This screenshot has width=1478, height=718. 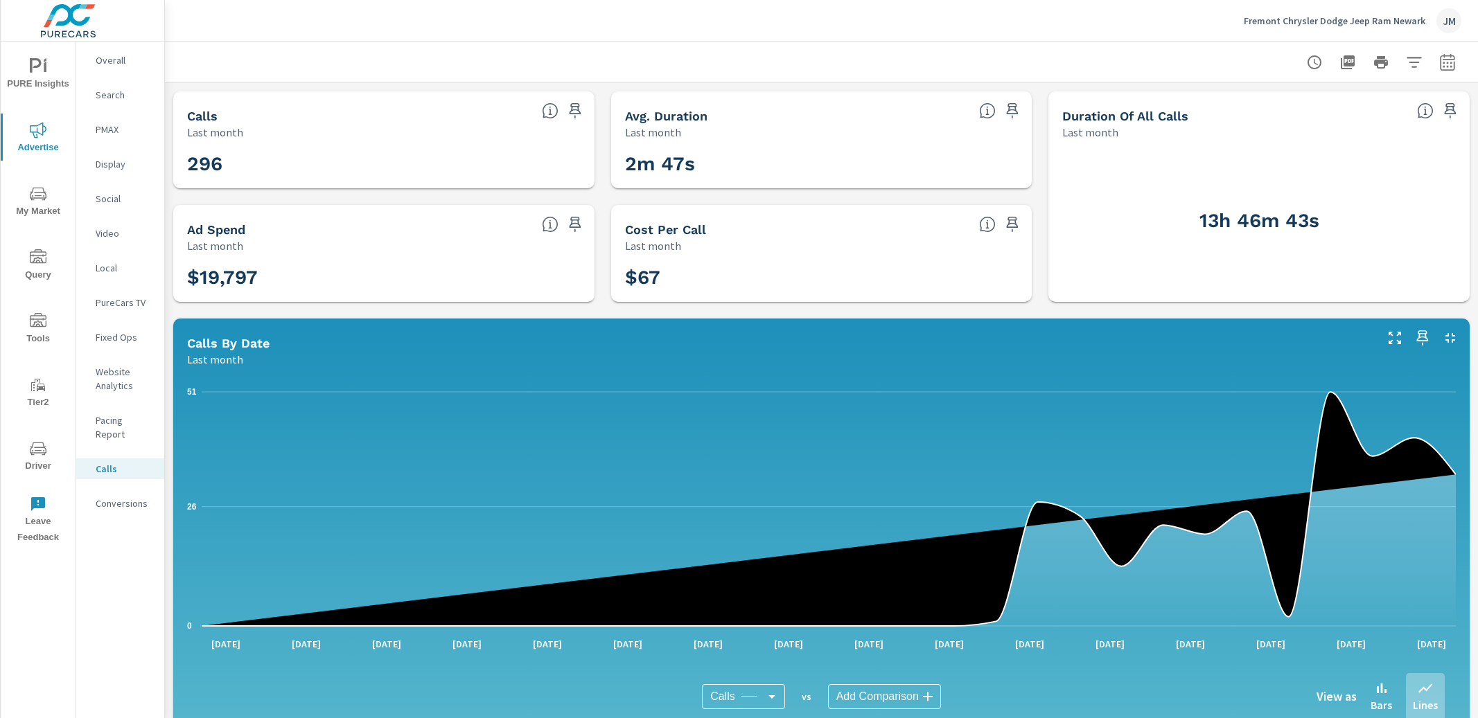 What do you see at coordinates (124, 379) in the screenshot?
I see `p: Website Analytics` at bounding box center [124, 379].